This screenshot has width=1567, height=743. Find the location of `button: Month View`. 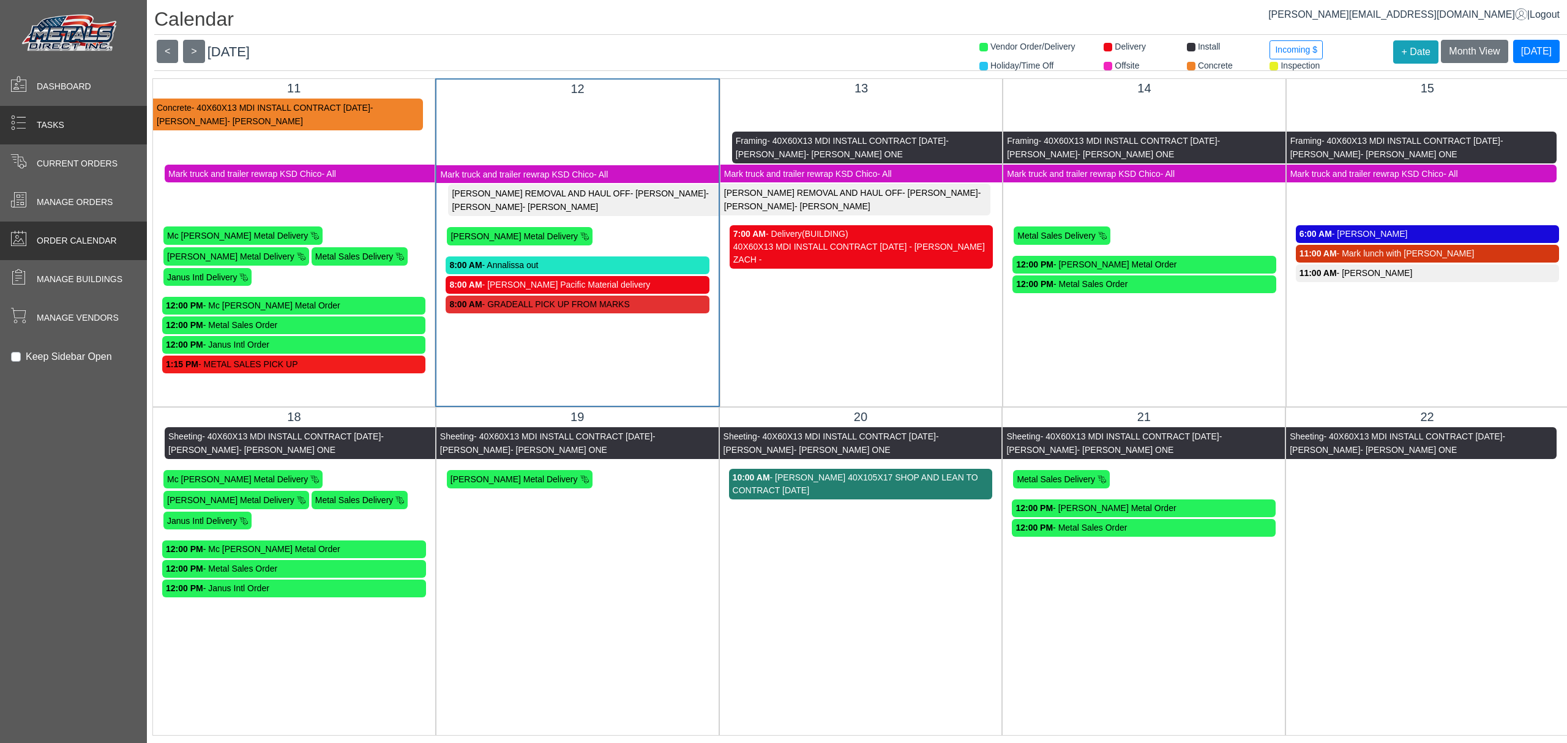

button: Month View is located at coordinates (1474, 51).